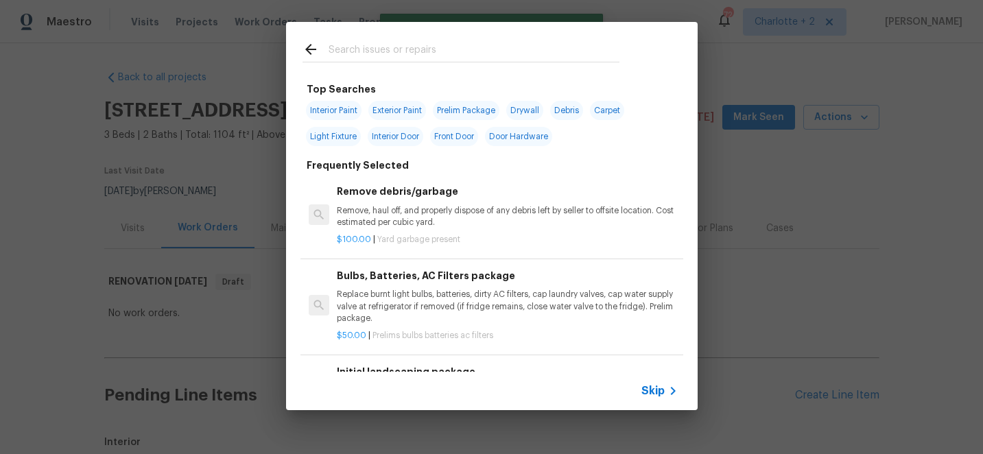  I want to click on span: Exterior Paint, so click(397, 110).